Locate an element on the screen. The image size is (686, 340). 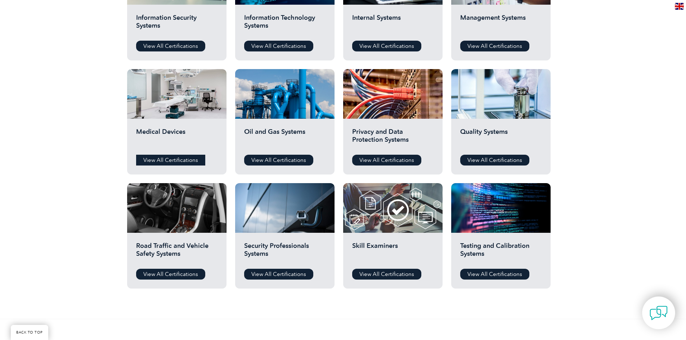
img: contact-chat.png is located at coordinates (658, 313).